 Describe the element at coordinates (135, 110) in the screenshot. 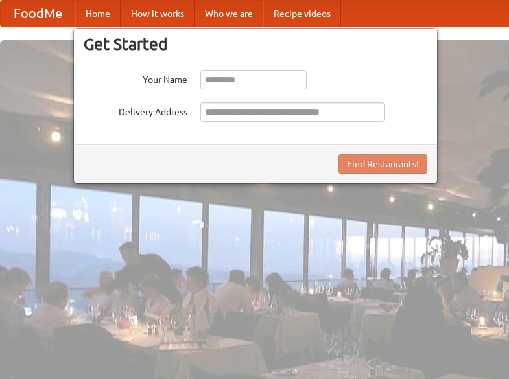

I see `label: Delivery Address` at that location.